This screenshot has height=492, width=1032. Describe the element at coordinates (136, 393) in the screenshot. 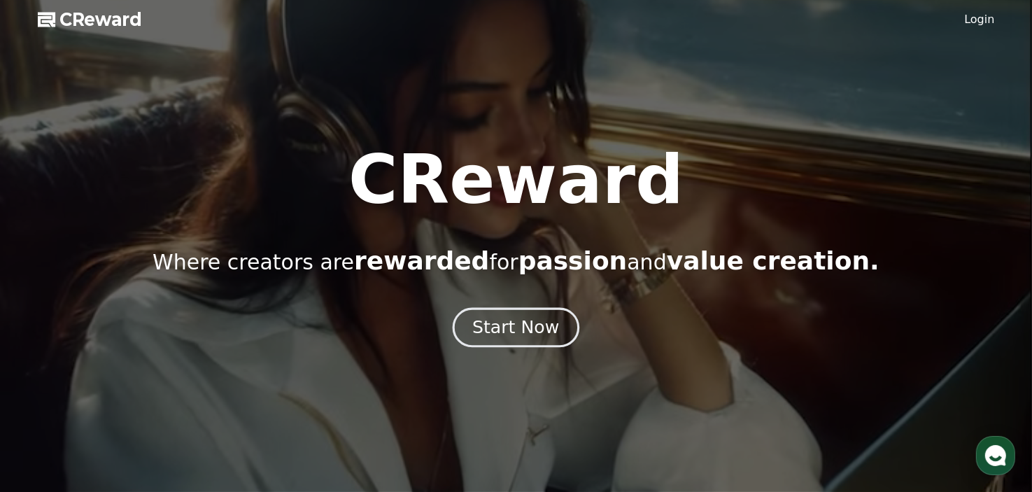

I see `a: Messages` at that location.